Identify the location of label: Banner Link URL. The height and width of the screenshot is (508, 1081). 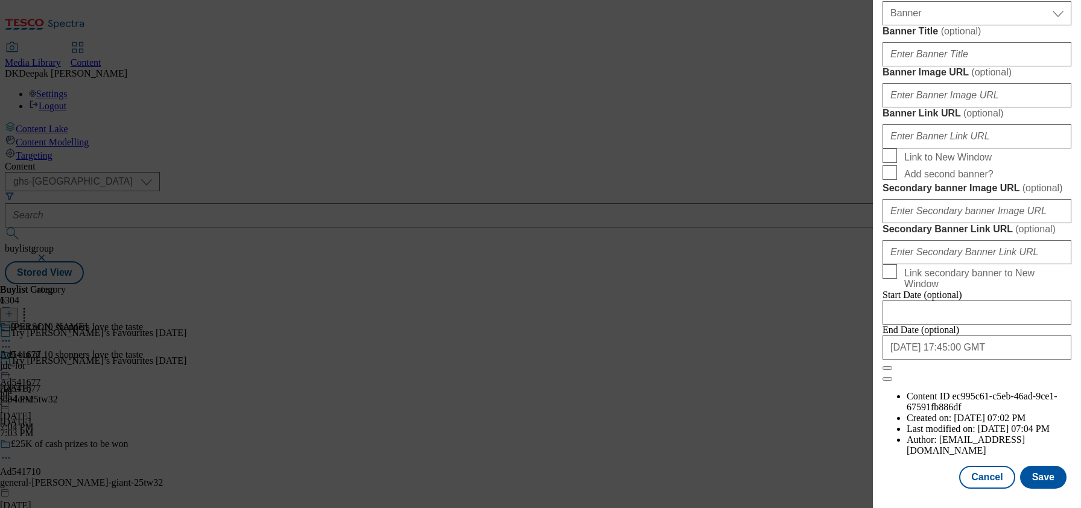
(977, 113).